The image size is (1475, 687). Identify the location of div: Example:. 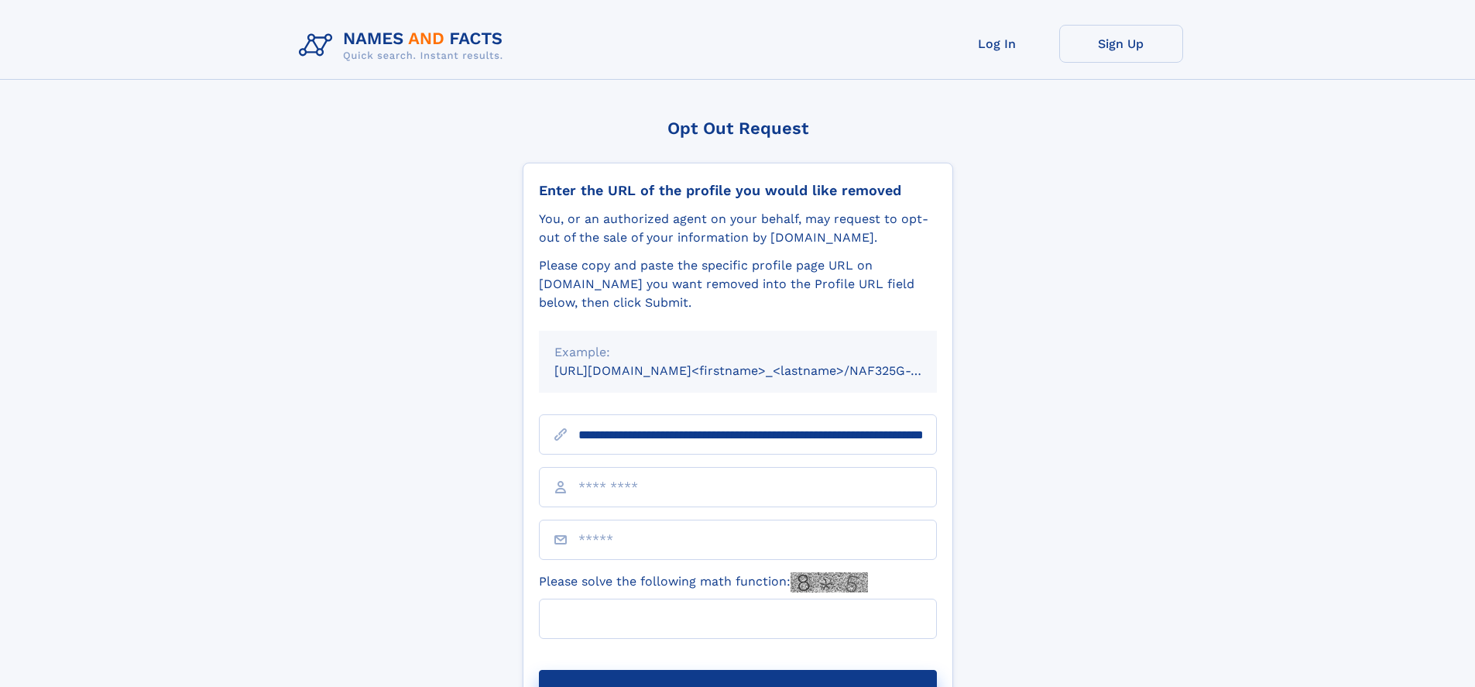
(738, 352).